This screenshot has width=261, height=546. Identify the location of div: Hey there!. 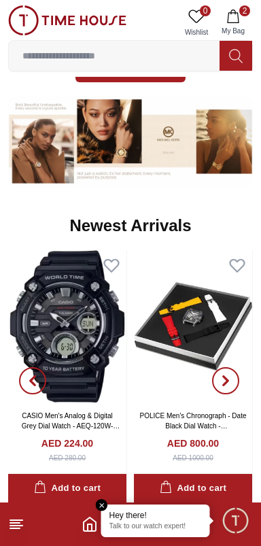
(156, 515).